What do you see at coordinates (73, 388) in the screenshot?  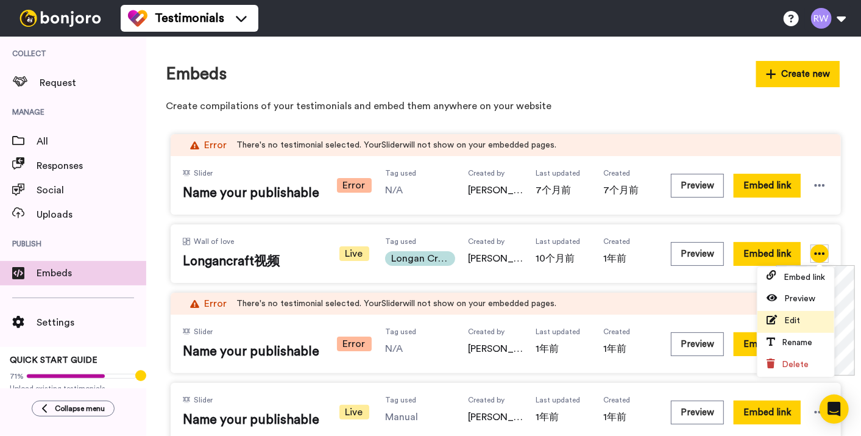 I see `span: Upload existing testimonials` at bounding box center [73, 388].